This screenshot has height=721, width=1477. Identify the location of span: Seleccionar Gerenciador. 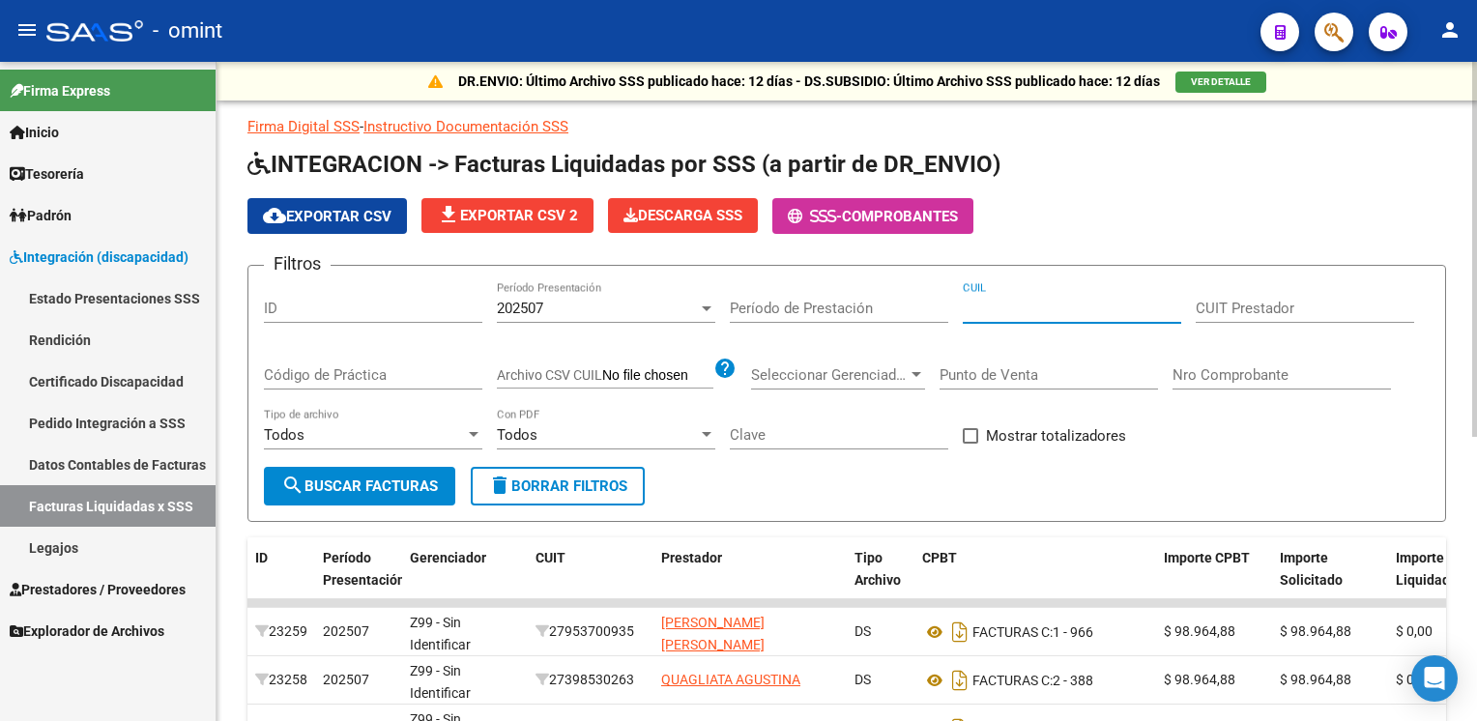
(829, 375).